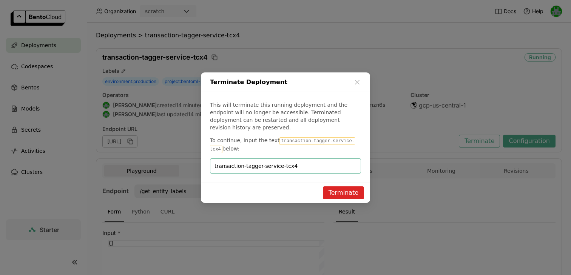 The width and height of the screenshot is (571, 275). What do you see at coordinates (343, 193) in the screenshot?
I see `button: Terminate` at bounding box center [343, 193].